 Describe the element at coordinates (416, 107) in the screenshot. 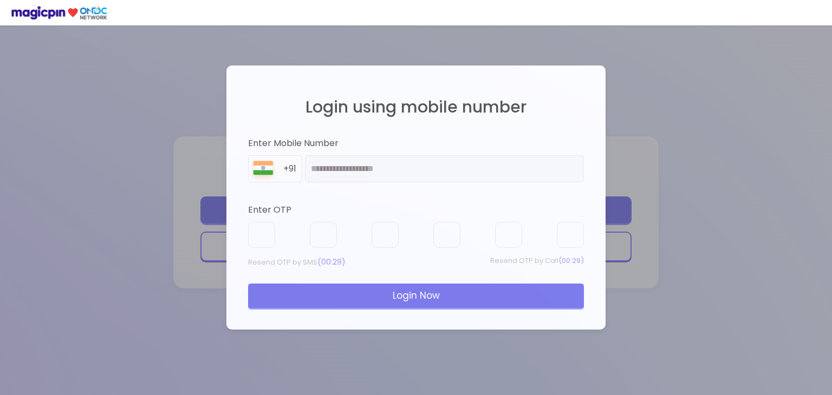

I see `h2: Login using mobile number` at that location.